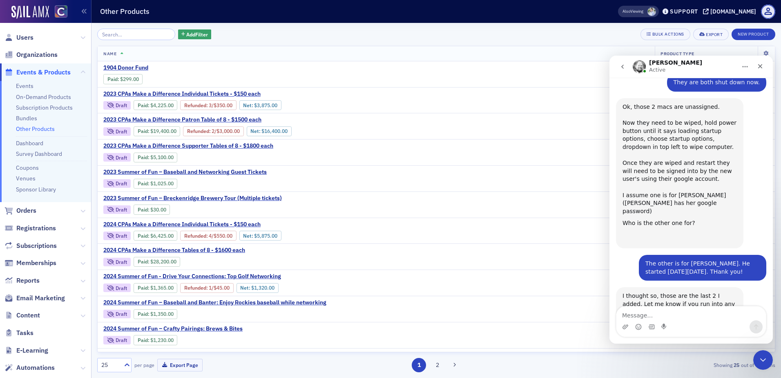 Image resolution: width=781 pixels, height=378 pixels. Describe the element at coordinates (182, 224) in the screenshot. I see `span: 2024 CPAs Make a Difference Individual Tickets - $150 each` at that location.